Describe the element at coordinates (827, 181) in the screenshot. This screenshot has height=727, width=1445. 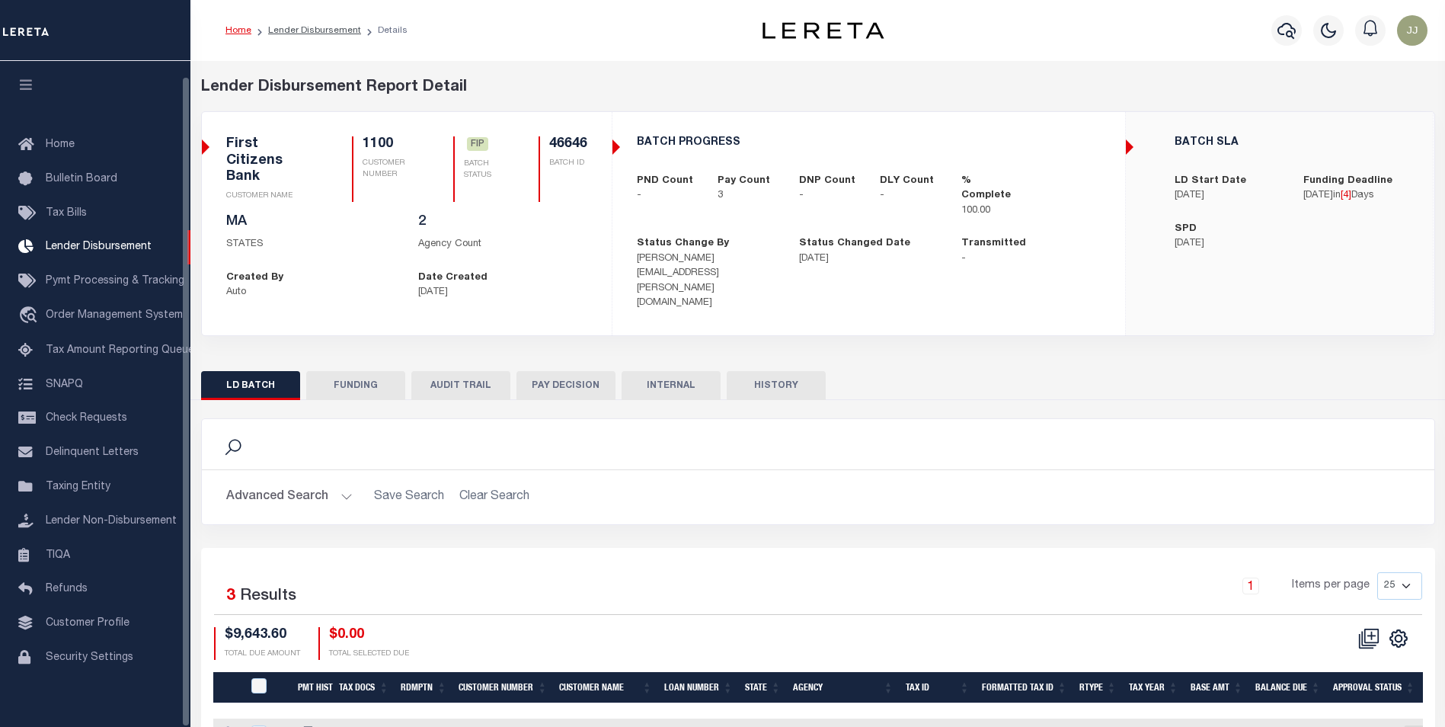
I see `label: DNP Count` at that location.